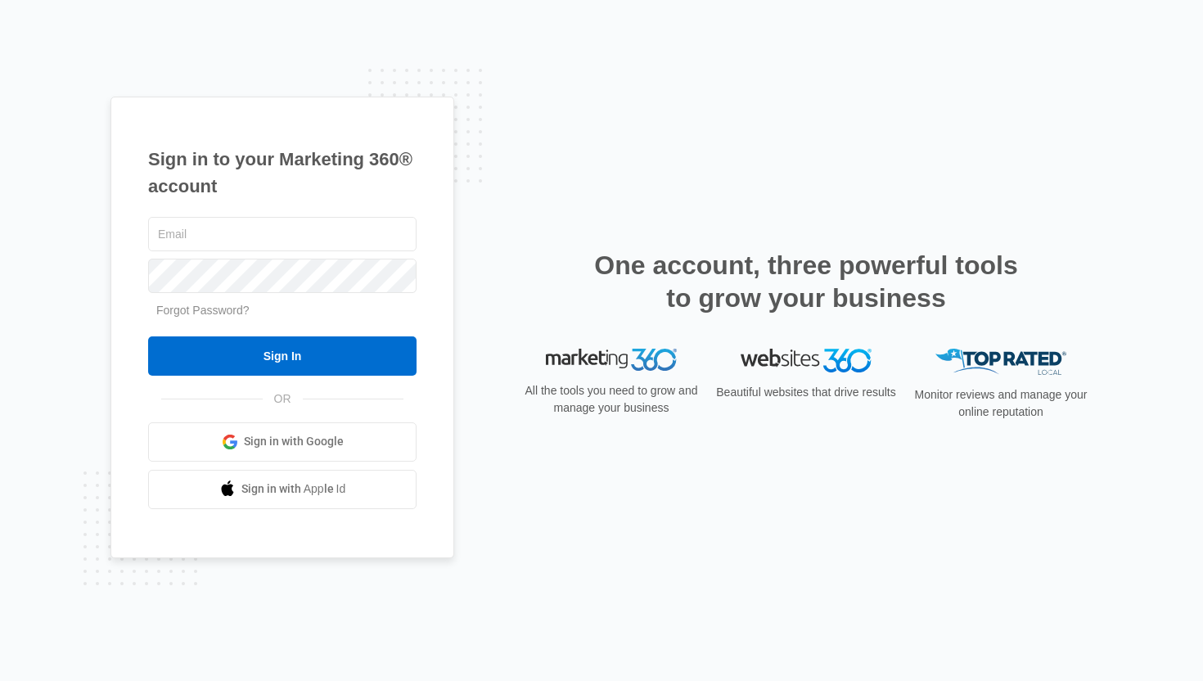  Describe the element at coordinates (1001, 403) in the screenshot. I see `p: Monitor reviews and manage your online reputation` at that location.